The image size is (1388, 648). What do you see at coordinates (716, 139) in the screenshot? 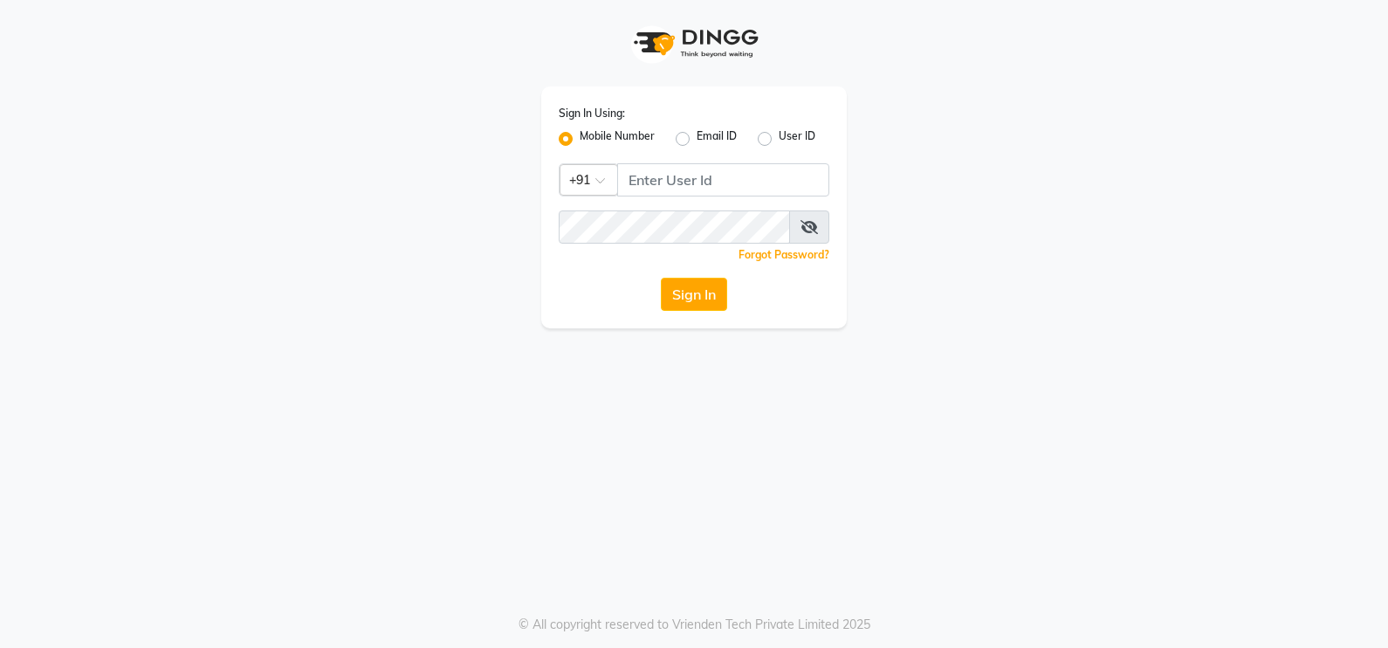
I see `label: Email ID` at bounding box center [716, 139].